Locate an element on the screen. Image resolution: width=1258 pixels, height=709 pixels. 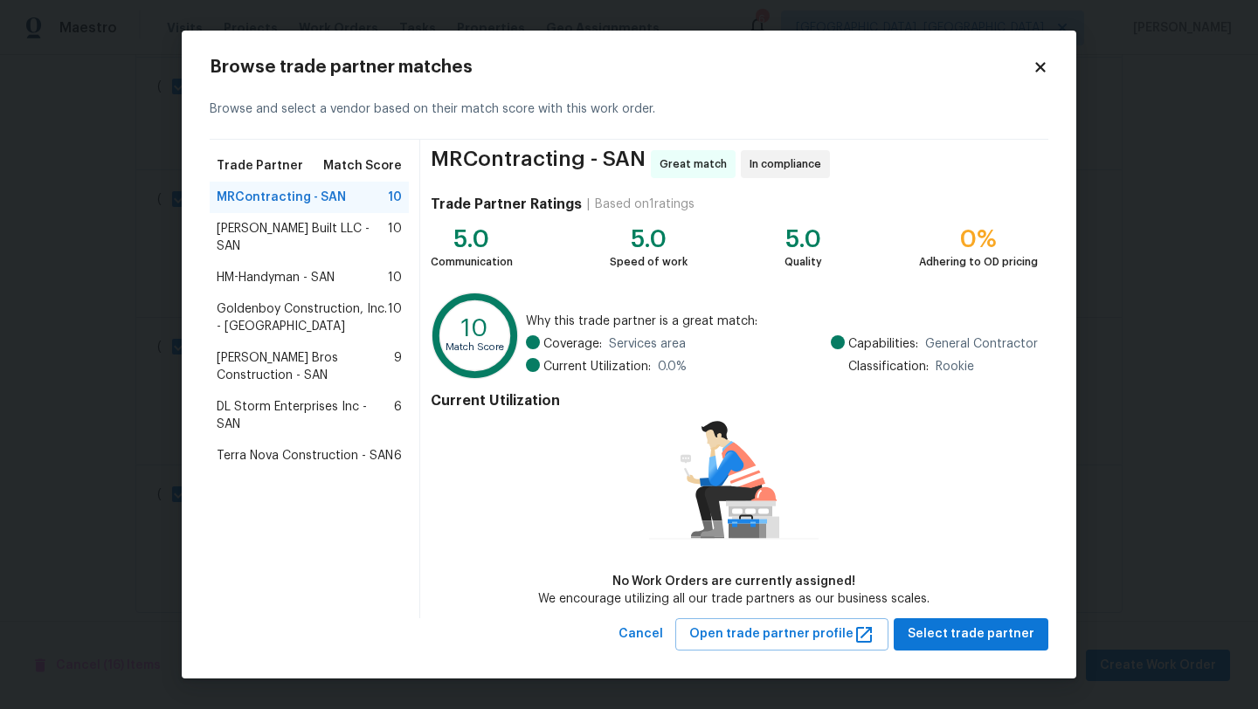
span: 9 is located at coordinates (398, 367).